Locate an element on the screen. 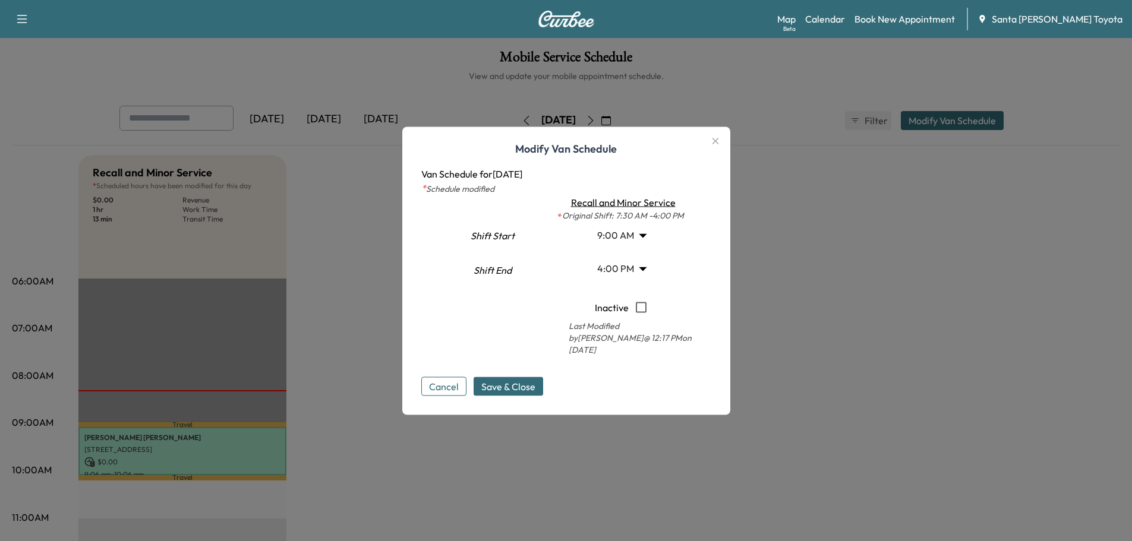 This screenshot has height=541, width=1132. h1: Modify Van Schedule is located at coordinates (566, 153).